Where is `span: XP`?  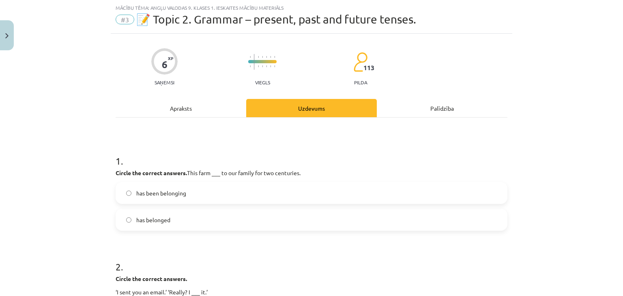 span: XP is located at coordinates (170, 58).